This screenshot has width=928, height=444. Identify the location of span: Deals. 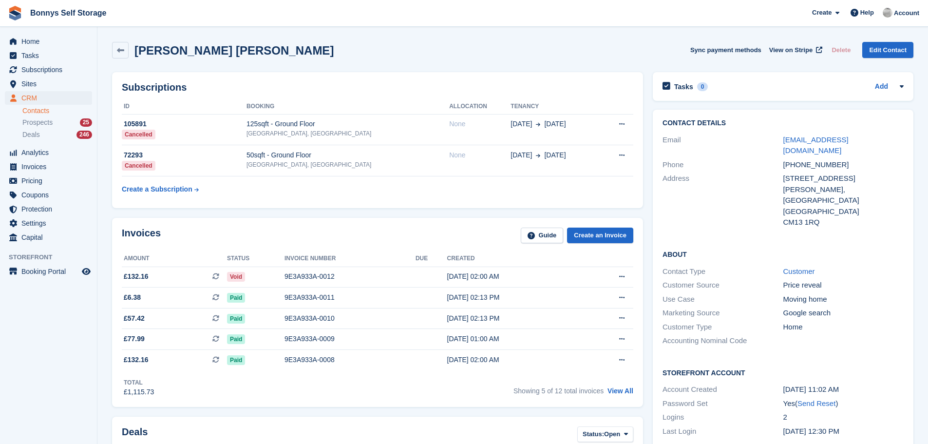
(31, 134).